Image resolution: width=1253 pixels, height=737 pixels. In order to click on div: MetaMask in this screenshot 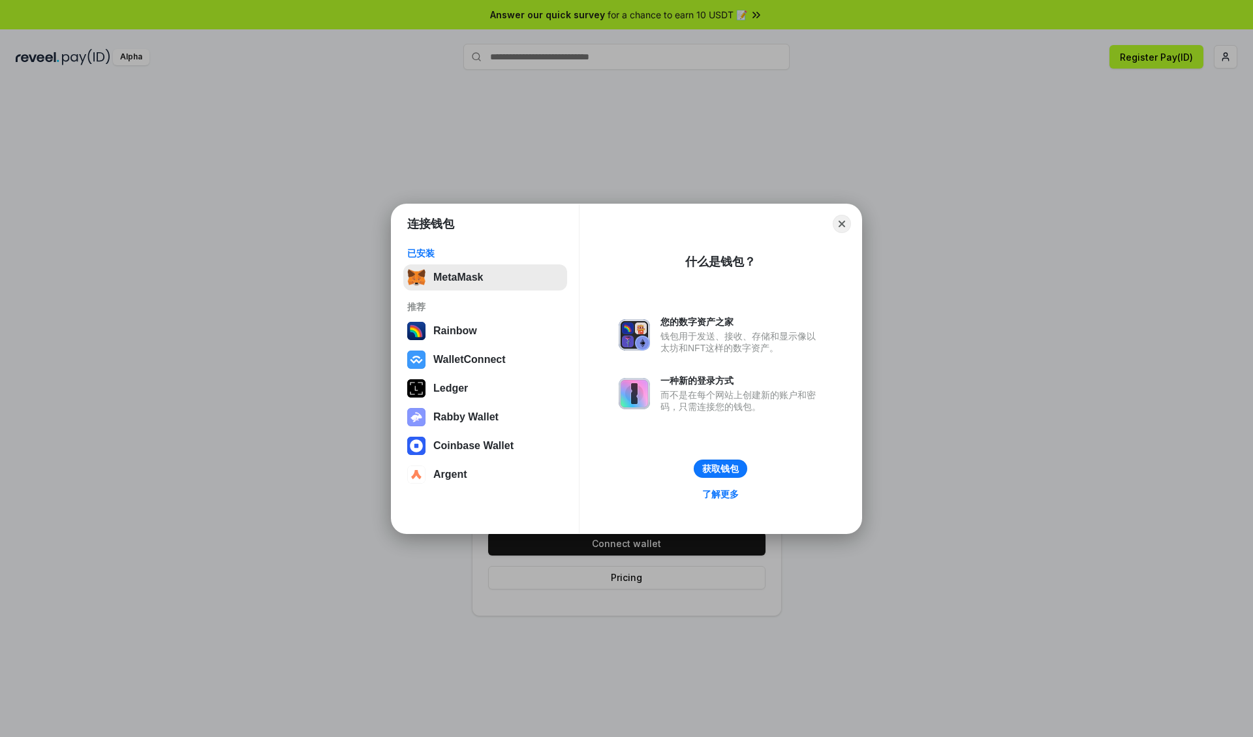, I will do `click(458, 277)`.